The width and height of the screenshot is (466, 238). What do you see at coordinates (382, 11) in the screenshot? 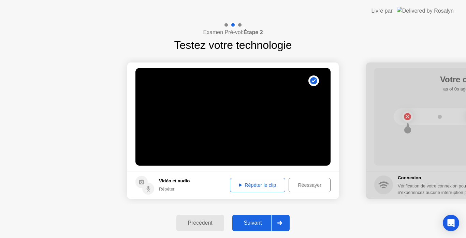
I see `div: Livré par` at bounding box center [382, 11].